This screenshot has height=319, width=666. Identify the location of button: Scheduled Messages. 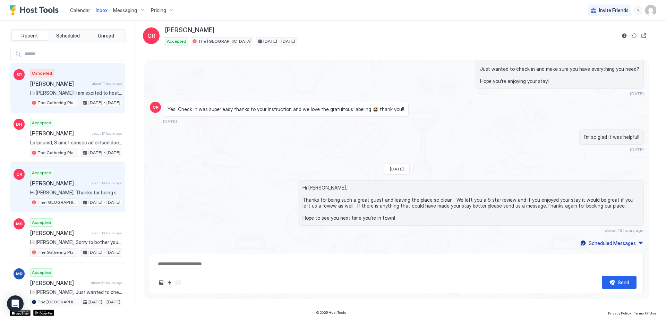
(612, 243).